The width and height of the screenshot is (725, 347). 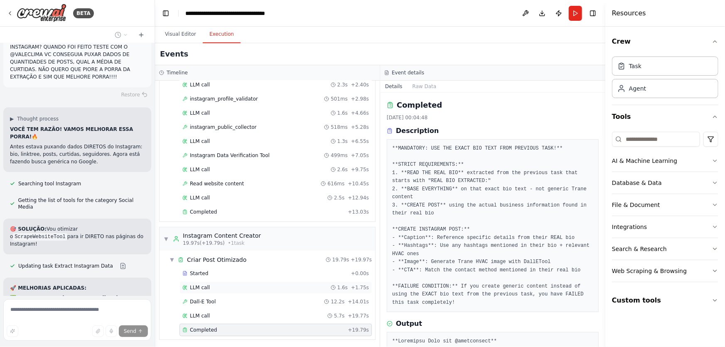 What do you see at coordinates (236, 243) in the screenshot?
I see `span: • 1 task` at bounding box center [236, 243].